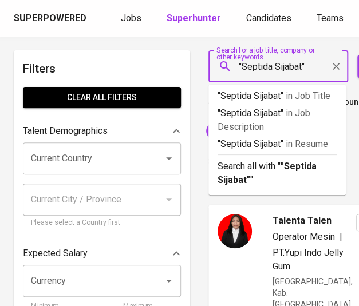  What do you see at coordinates (308, 259) in the screenshot?
I see `span: PT.Yupi Indo Jelly Gum` at bounding box center [308, 259].